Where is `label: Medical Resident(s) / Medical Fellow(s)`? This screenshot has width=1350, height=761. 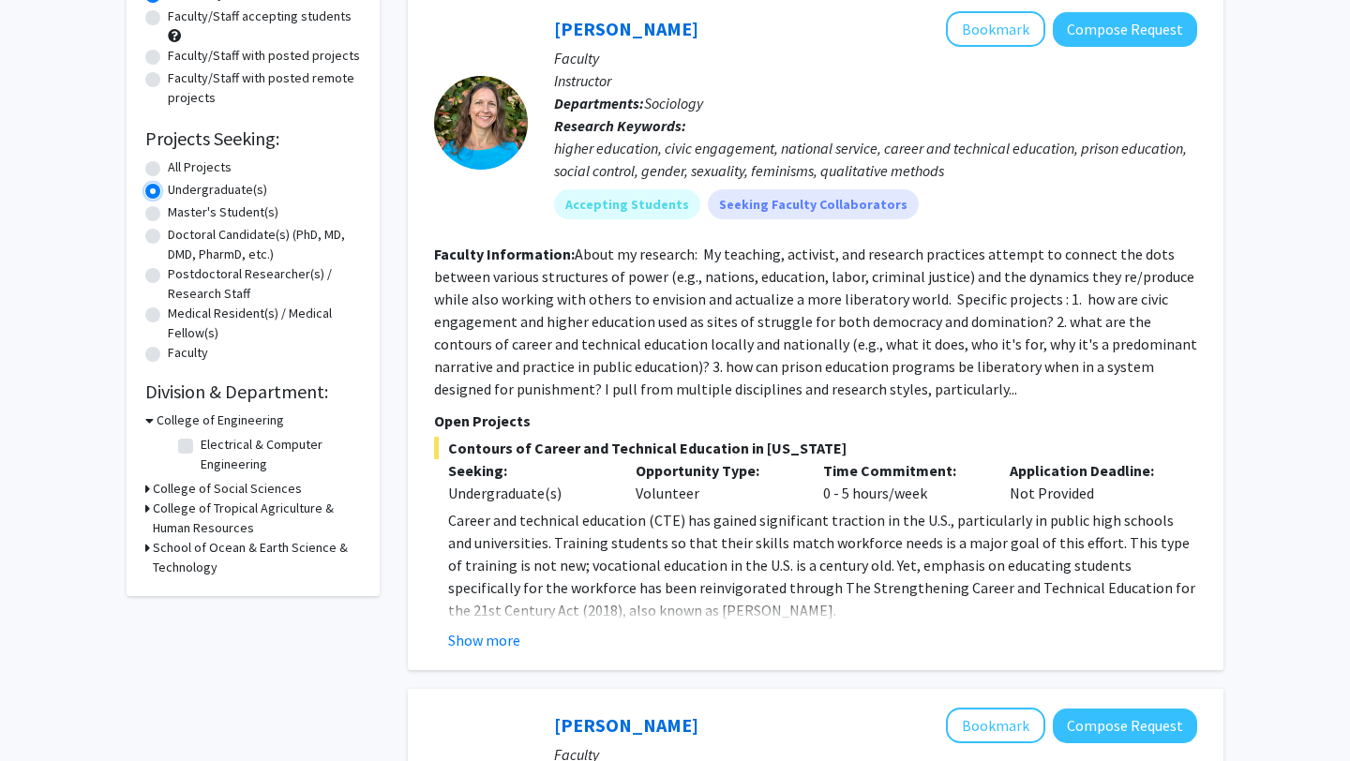
label: Medical Resident(s) / Medical Fellow(s) is located at coordinates (264, 323).